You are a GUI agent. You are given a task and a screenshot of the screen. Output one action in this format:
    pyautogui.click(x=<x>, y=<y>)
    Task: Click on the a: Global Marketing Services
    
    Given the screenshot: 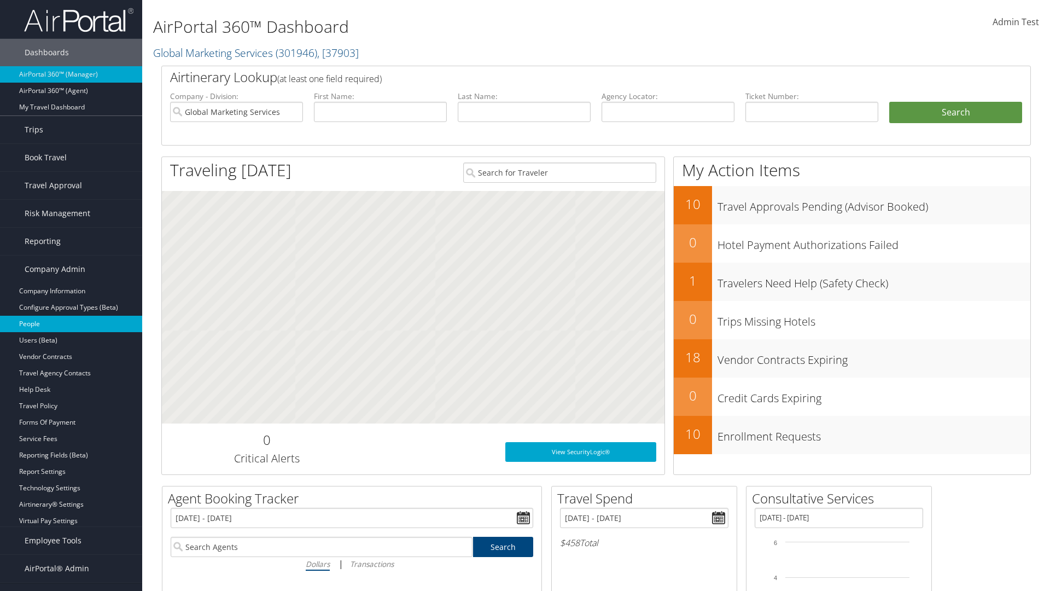 What is the action you would take?
    pyautogui.click(x=256, y=53)
    